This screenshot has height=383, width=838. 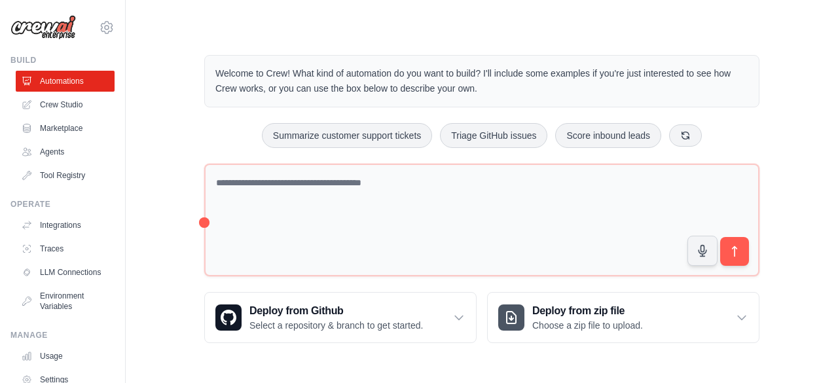 I want to click on p: Welcome to Crew! What kind of automation do you want to build? I'll include some examples if you'..., so click(x=482, y=81).